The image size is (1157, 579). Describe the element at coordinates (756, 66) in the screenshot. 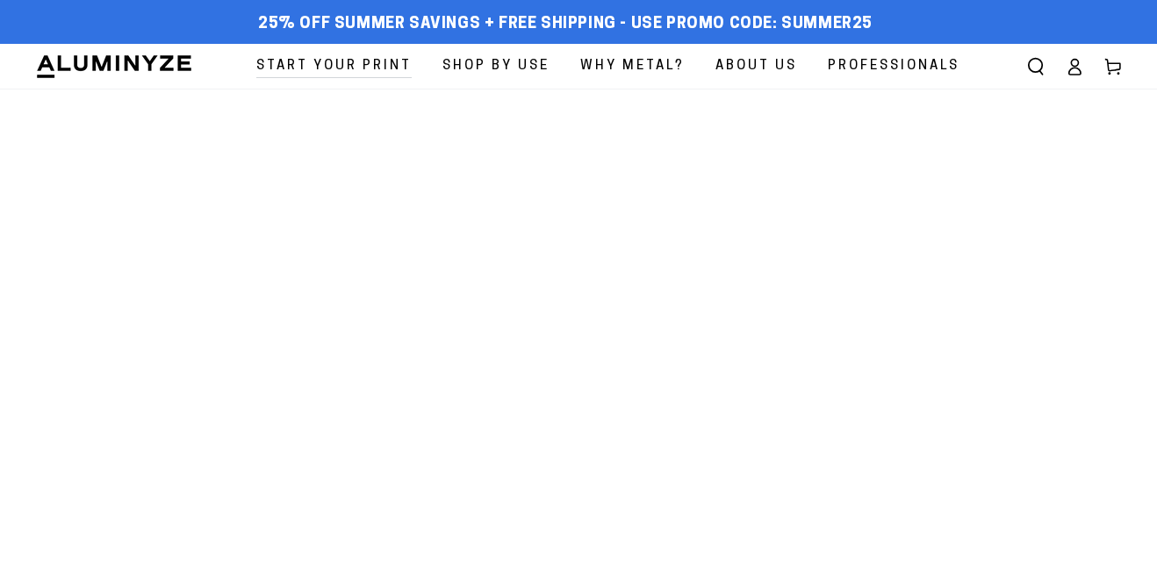

I see `span: About Us` at that location.